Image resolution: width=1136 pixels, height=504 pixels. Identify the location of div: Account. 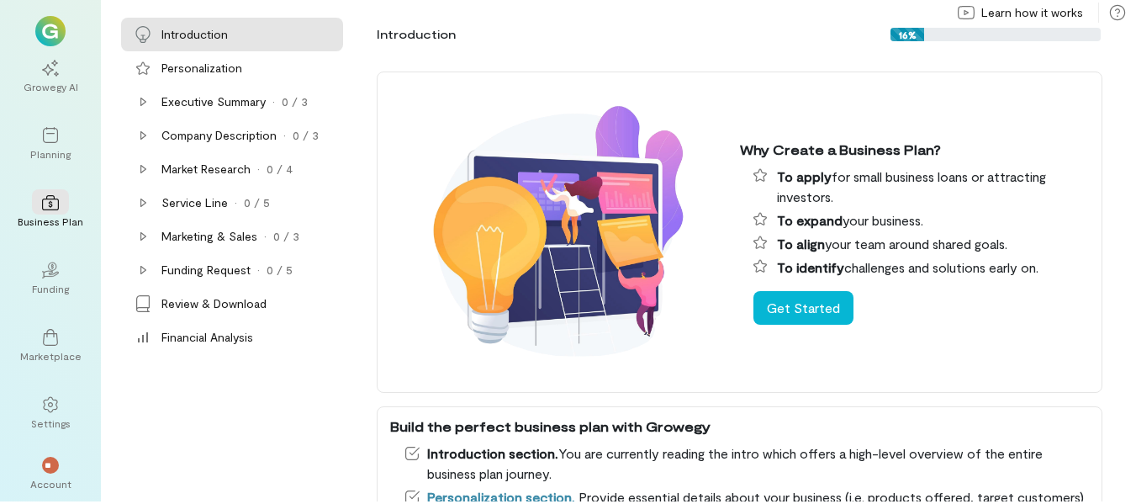
(50, 484).